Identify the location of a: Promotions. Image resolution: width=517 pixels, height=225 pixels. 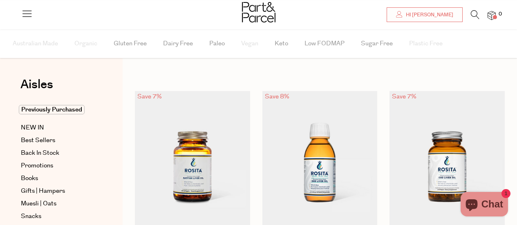
(58, 166).